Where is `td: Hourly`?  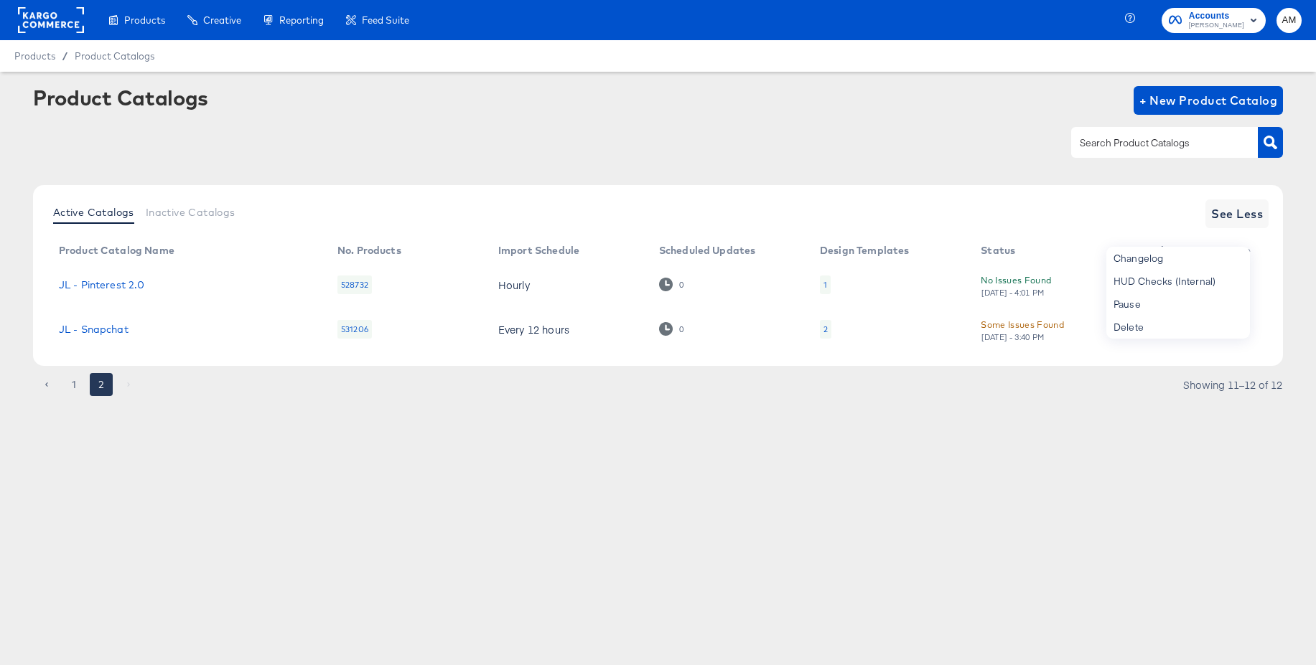 td: Hourly is located at coordinates (567, 285).